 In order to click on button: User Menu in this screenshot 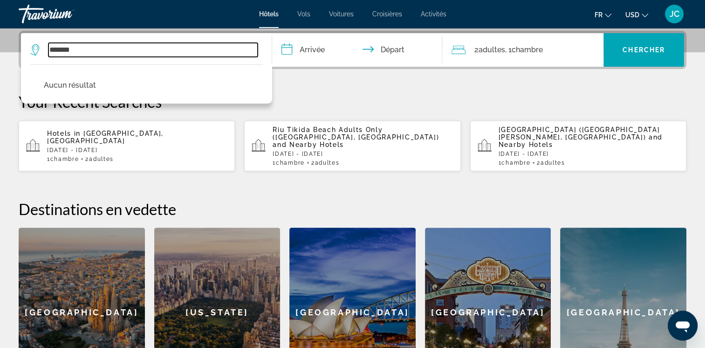, I will do `click(674, 14)`.